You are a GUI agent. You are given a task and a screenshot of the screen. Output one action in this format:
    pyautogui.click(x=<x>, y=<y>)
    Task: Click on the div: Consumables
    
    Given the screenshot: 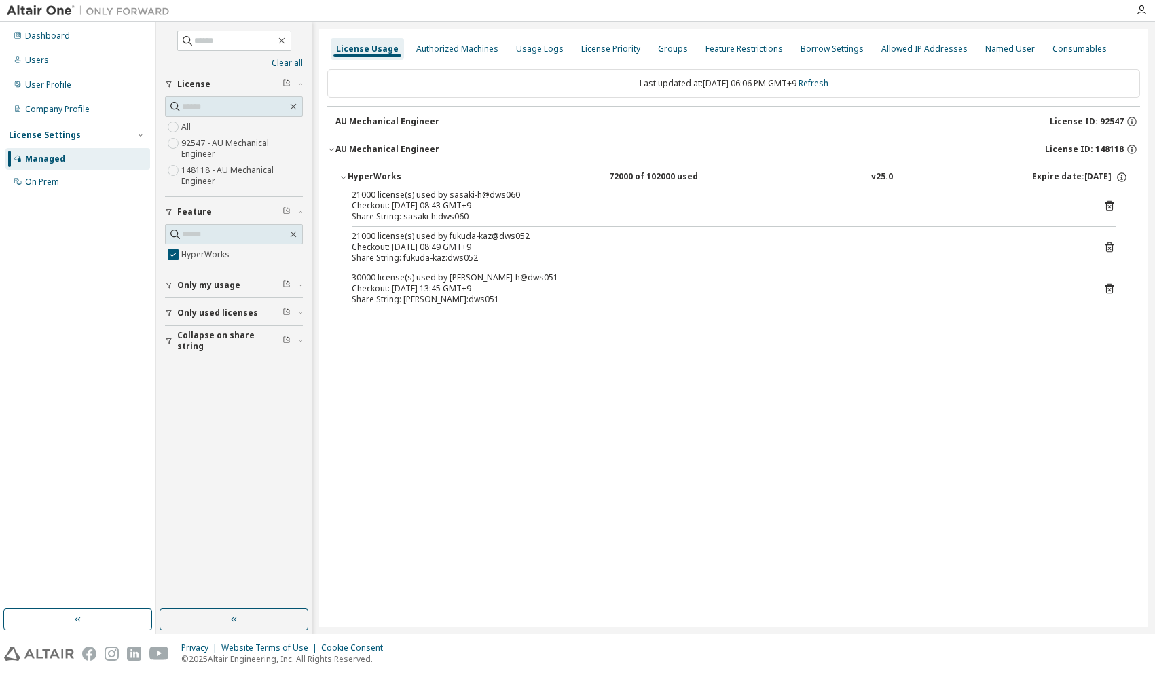 What is the action you would take?
    pyautogui.click(x=1080, y=49)
    